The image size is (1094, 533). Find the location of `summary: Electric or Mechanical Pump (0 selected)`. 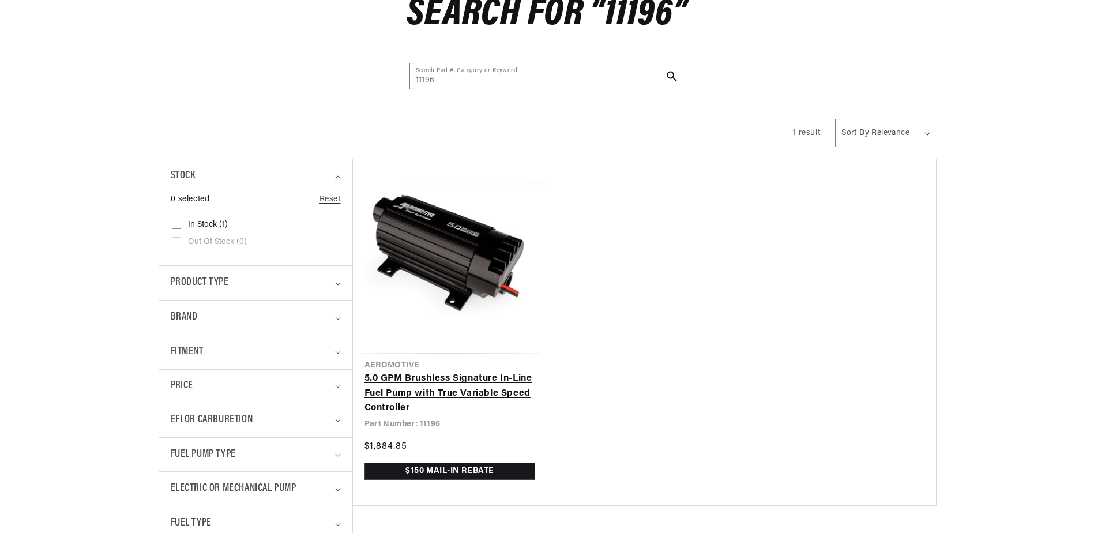

summary: Electric or Mechanical Pump (0 selected) is located at coordinates (256, 489).